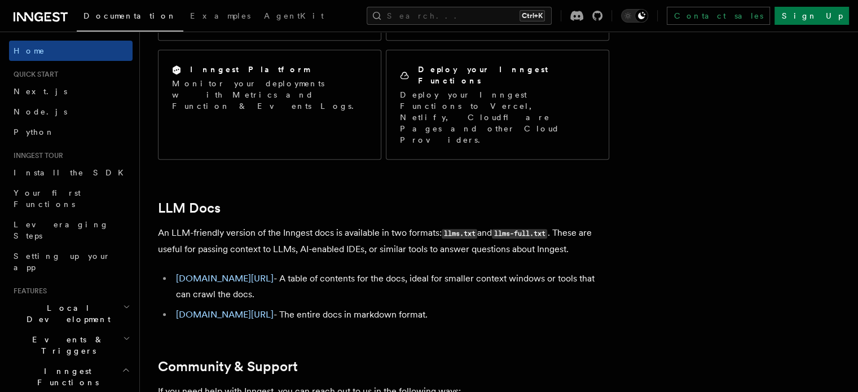  What do you see at coordinates (228, 367) in the screenshot?
I see `a: Community & Support` at bounding box center [228, 367].